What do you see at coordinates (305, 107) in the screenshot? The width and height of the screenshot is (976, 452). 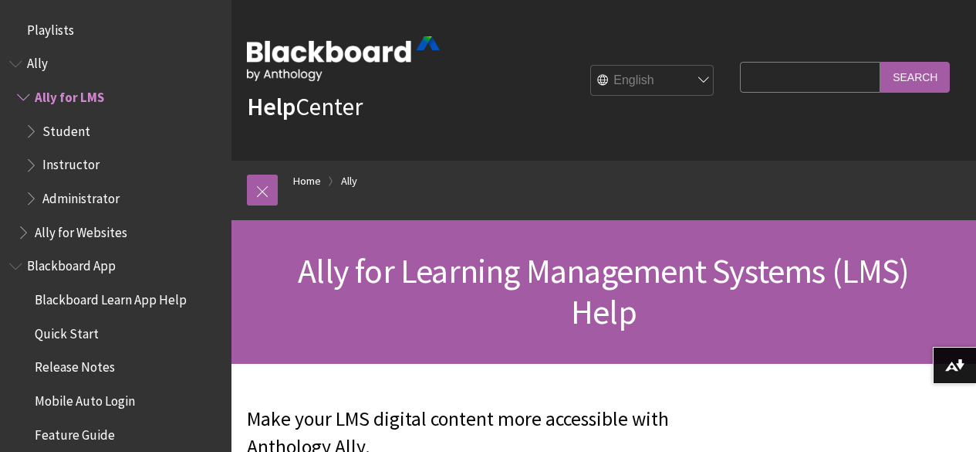 I see `a: HelpCenter` at bounding box center [305, 107].